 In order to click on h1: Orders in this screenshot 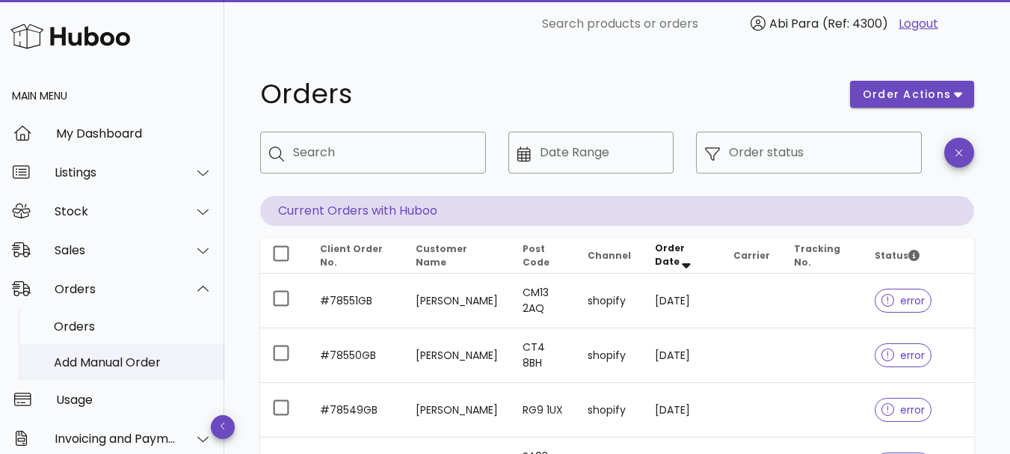, I will do `click(546, 94)`.